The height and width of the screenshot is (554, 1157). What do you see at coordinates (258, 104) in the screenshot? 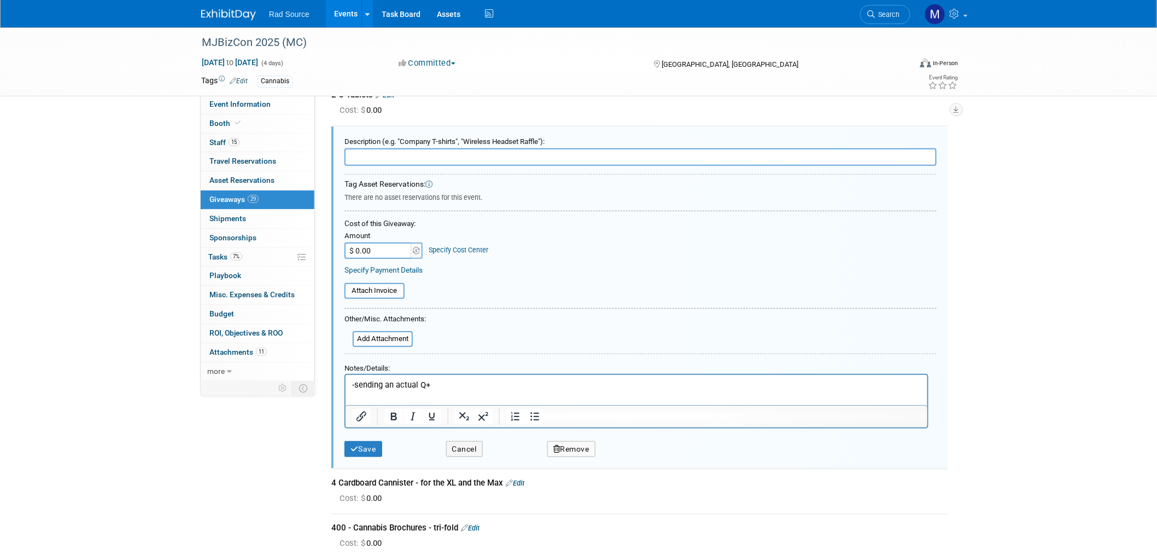
I see `a: Event Information` at bounding box center [258, 104].